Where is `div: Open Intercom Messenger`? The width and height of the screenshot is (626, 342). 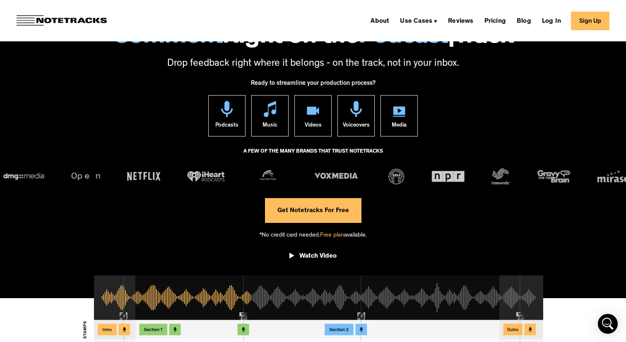 div: Open Intercom Messenger is located at coordinates (608, 324).